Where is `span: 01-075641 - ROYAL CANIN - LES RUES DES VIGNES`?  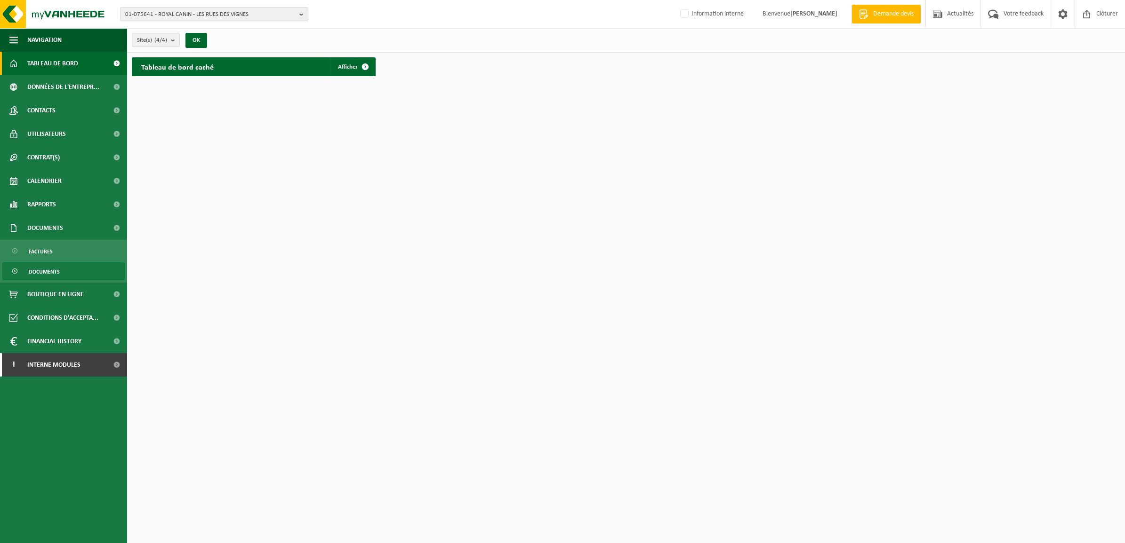
span: 01-075641 - ROYAL CANIN - LES RUES DES VIGNES is located at coordinates (210, 15).